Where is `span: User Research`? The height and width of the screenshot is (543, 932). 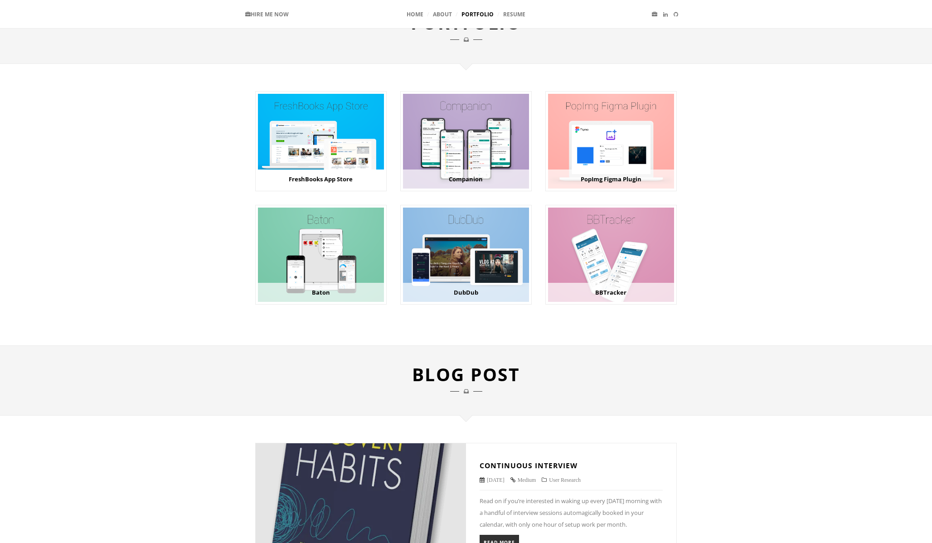
span: User Research is located at coordinates (561, 480).